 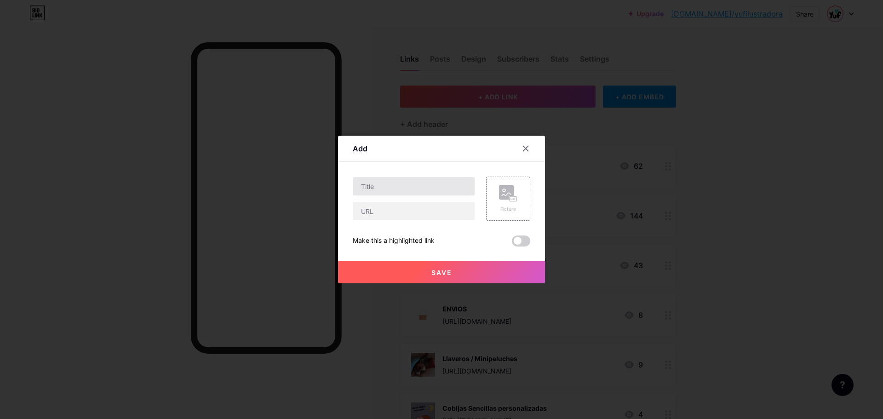 What do you see at coordinates (508, 209) in the screenshot?
I see `div: Picture` at bounding box center [508, 209].